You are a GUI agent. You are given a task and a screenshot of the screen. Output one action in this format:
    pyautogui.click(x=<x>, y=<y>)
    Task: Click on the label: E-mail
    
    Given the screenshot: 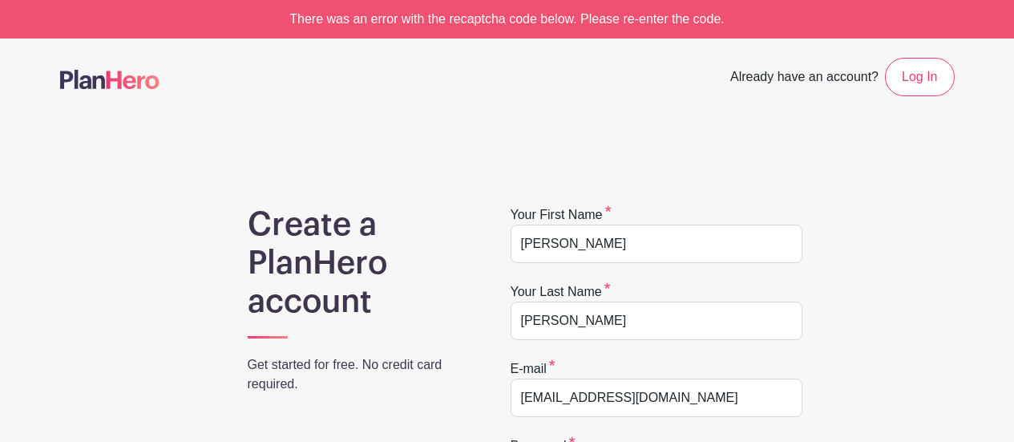 What is the action you would take?
    pyautogui.click(x=533, y=369)
    